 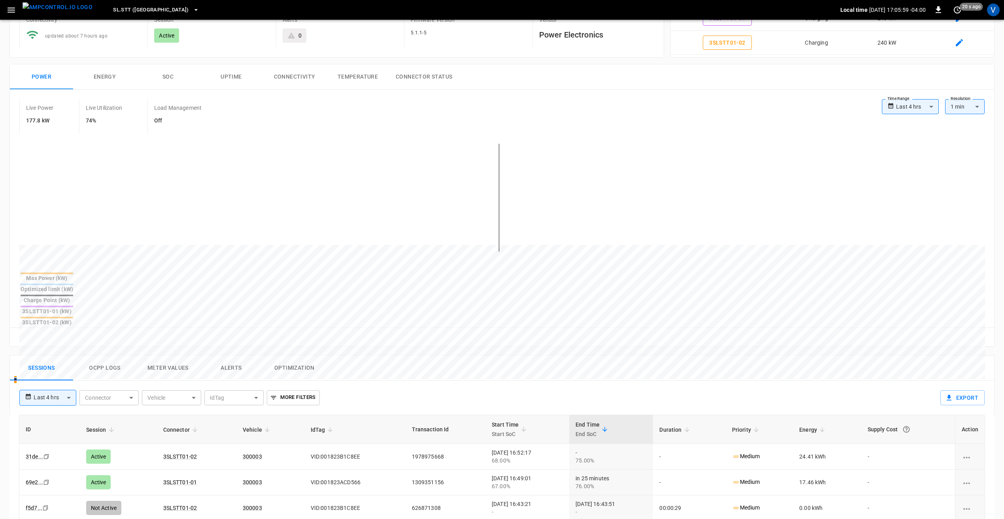 I want to click on p: Connectivity, so click(x=83, y=20).